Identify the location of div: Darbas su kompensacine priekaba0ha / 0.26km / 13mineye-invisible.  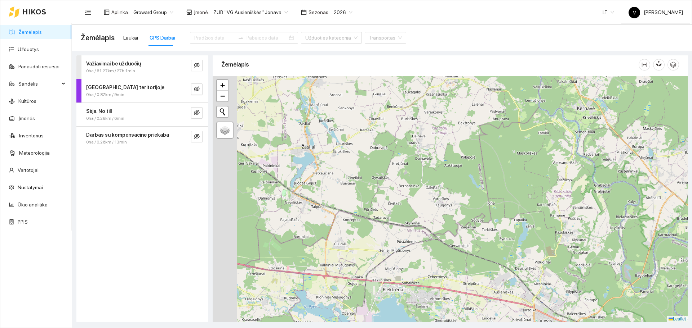
(142, 138).